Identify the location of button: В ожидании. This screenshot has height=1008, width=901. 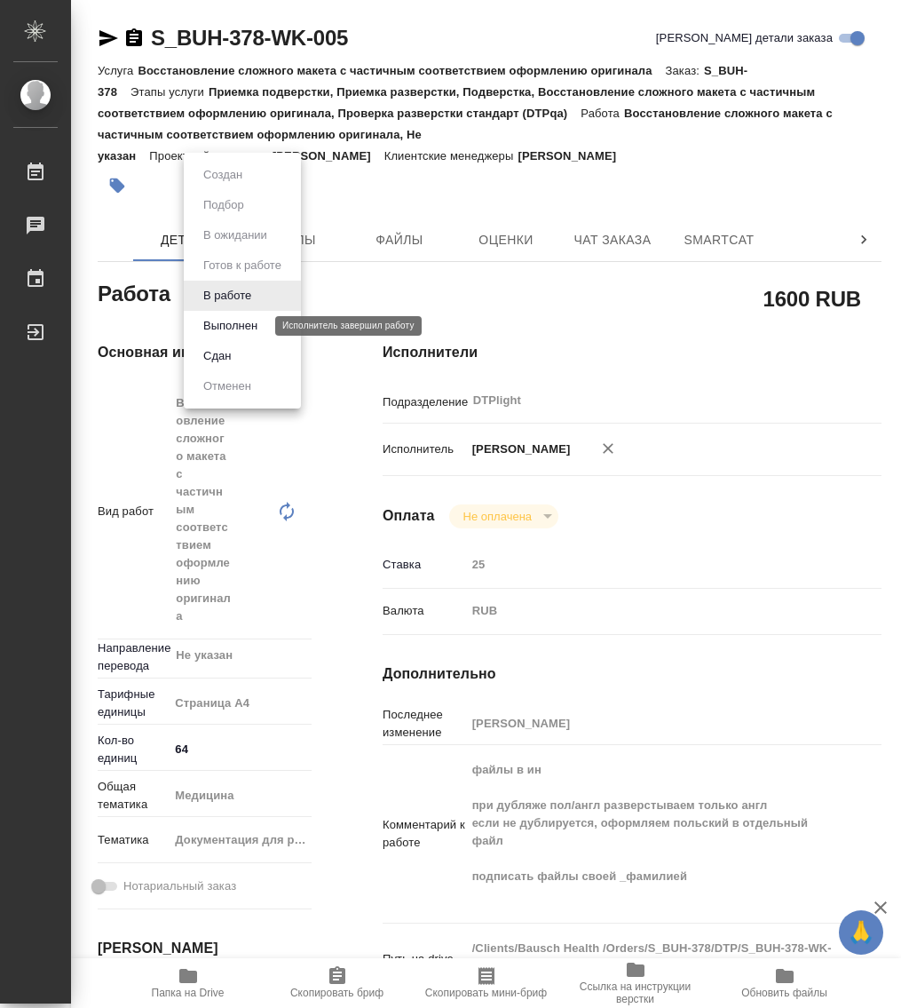
(235, 235).